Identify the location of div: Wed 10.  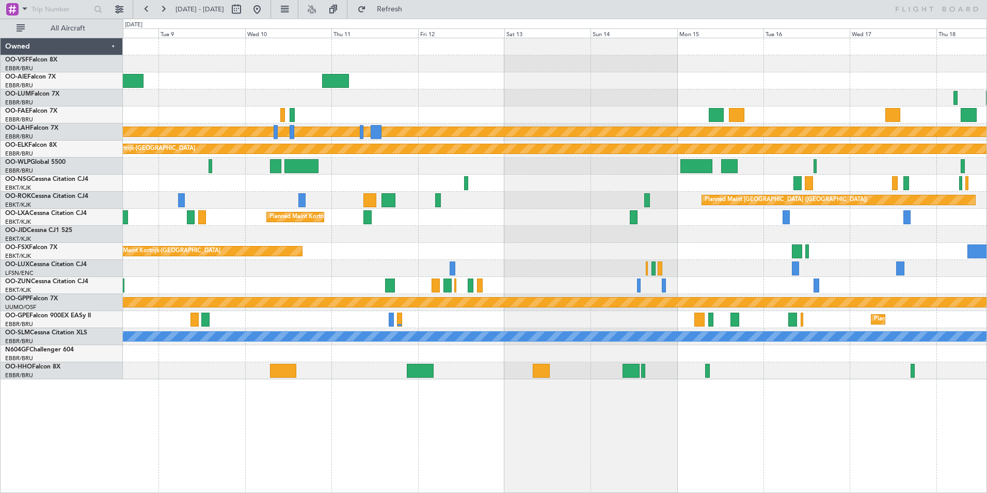
(288, 33).